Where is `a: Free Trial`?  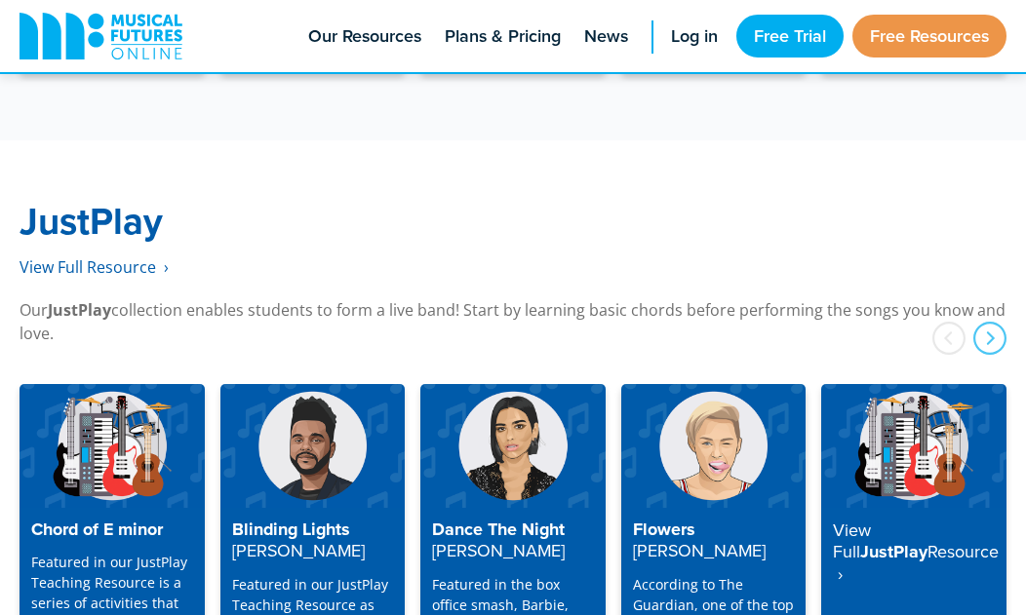 a: Free Trial is located at coordinates (790, 36).